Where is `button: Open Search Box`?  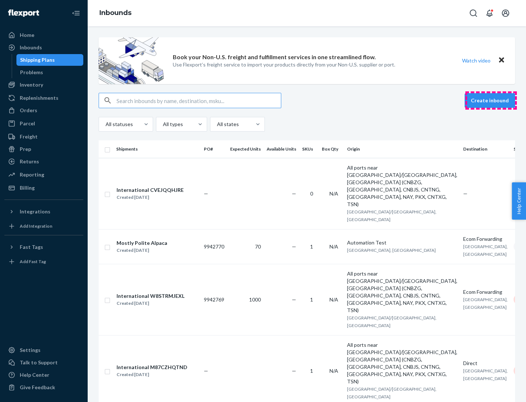 button: Open Search Box is located at coordinates (473, 13).